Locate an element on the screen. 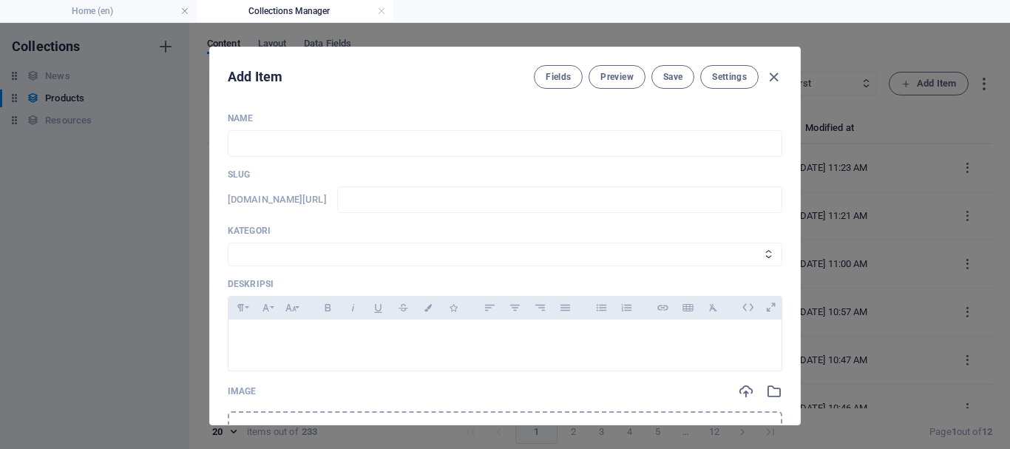 Image resolution: width=1010 pixels, height=449 pixels. button: Fields is located at coordinates (558, 77).